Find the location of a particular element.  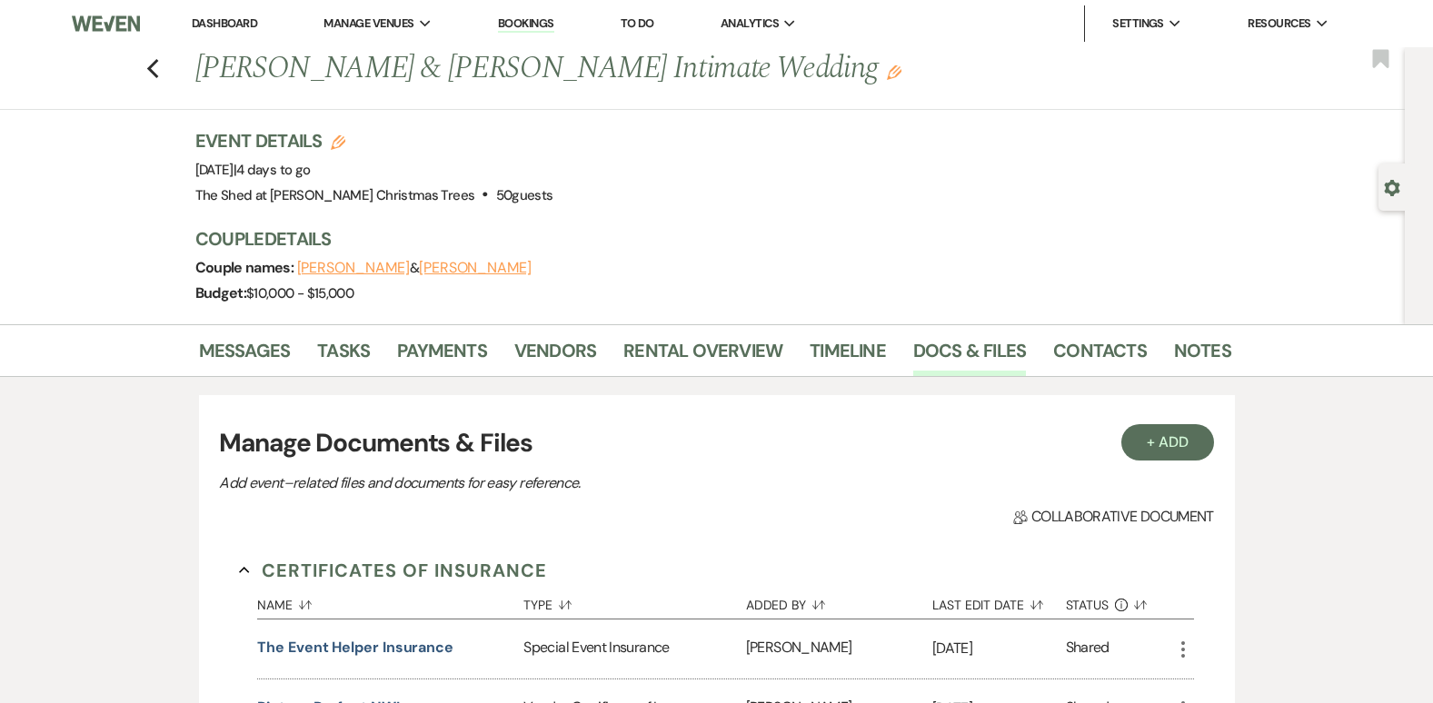

span: 50 guests is located at coordinates (524, 195).